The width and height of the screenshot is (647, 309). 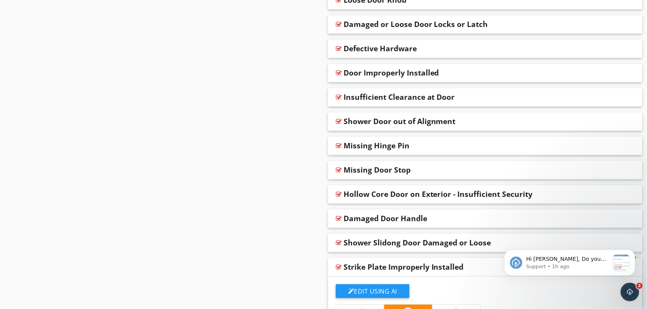 I want to click on div: Hollow Core Door on Exterior - Insufficient Security, so click(x=438, y=194).